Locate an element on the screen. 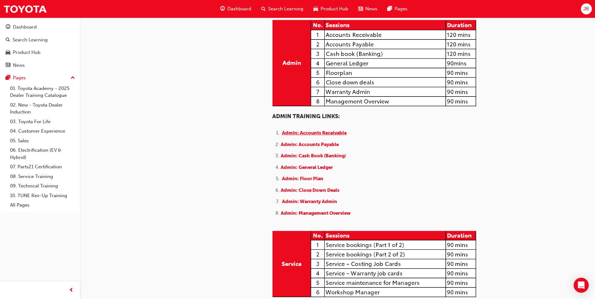  a: All Pages is located at coordinates (42, 205).